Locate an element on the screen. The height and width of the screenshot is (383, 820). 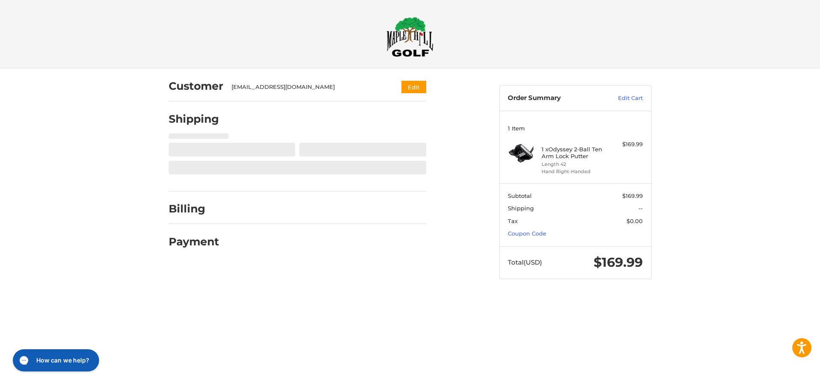
h1: How can we help? is located at coordinates (54, 14).